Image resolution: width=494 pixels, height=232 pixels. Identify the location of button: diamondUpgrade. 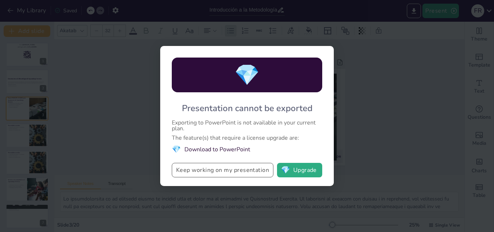
(299, 170).